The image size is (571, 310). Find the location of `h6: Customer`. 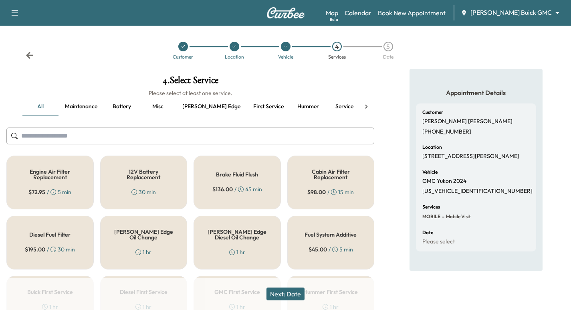

h6: Customer is located at coordinates (433, 112).